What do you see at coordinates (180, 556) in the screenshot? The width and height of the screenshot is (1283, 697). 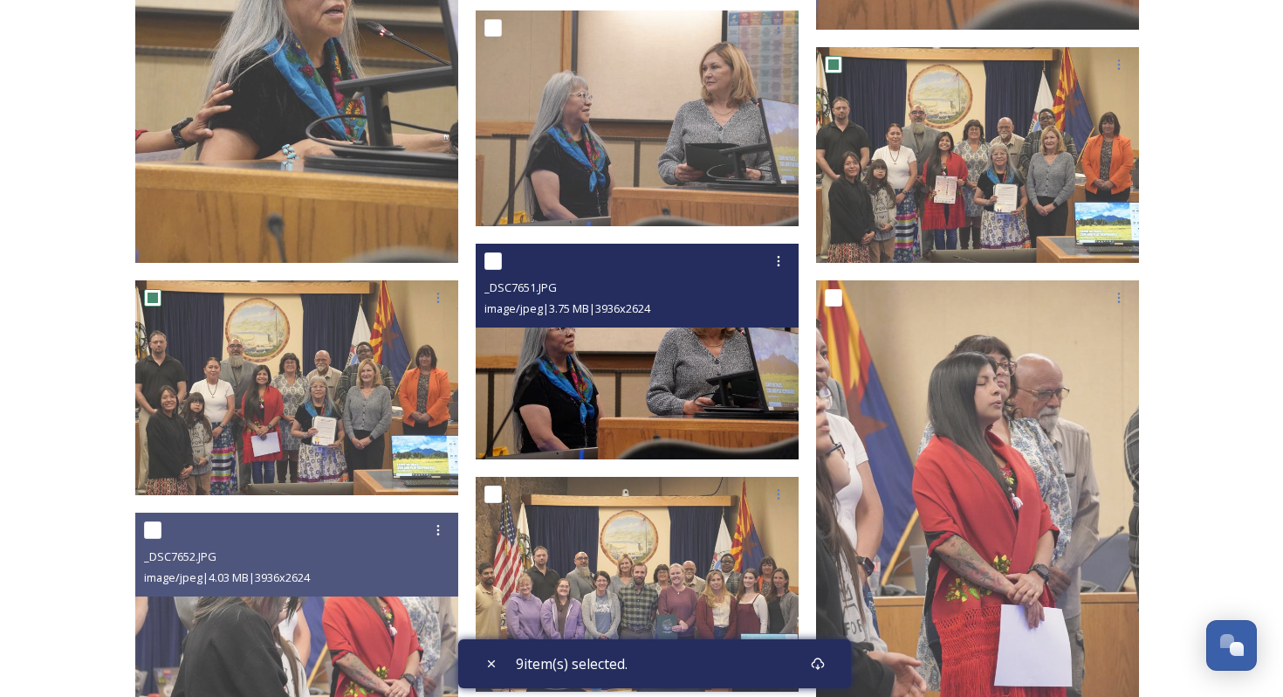 I see `span: _DSC7652.JPG` at bounding box center [180, 556].